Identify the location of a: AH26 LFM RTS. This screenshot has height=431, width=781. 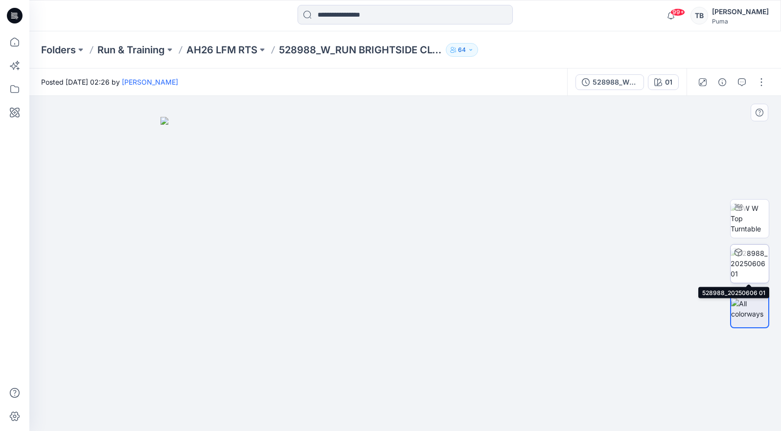
(222, 50).